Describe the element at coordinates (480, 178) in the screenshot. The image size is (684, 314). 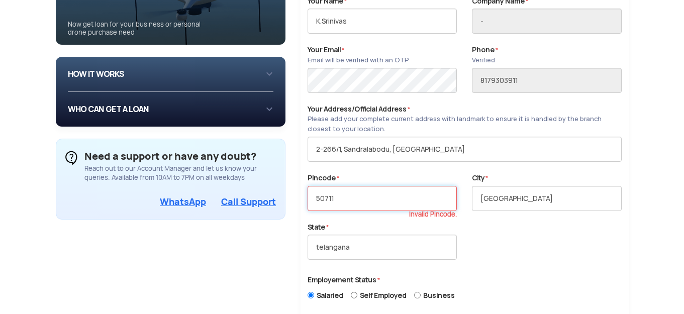
I see `label: City` at that location.